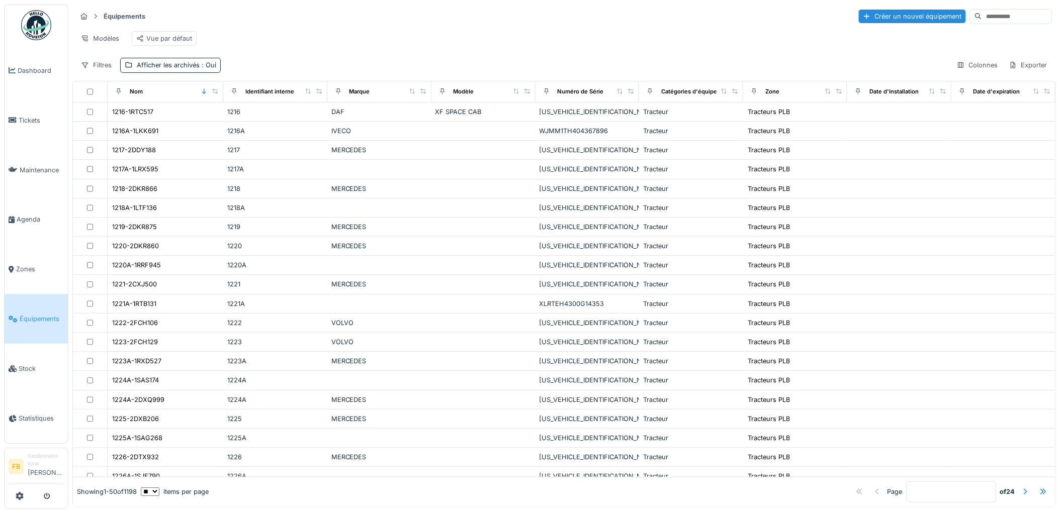  Describe the element at coordinates (36, 170) in the screenshot. I see `a: Maintenance` at that location.